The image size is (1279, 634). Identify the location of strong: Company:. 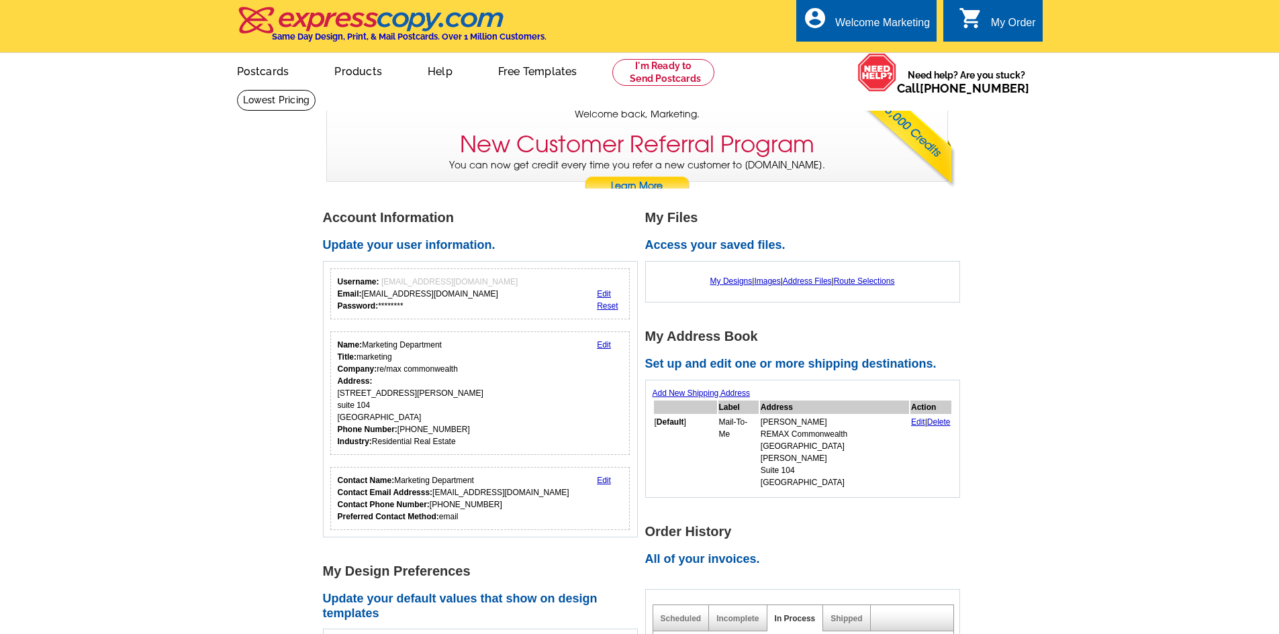
(357, 369).